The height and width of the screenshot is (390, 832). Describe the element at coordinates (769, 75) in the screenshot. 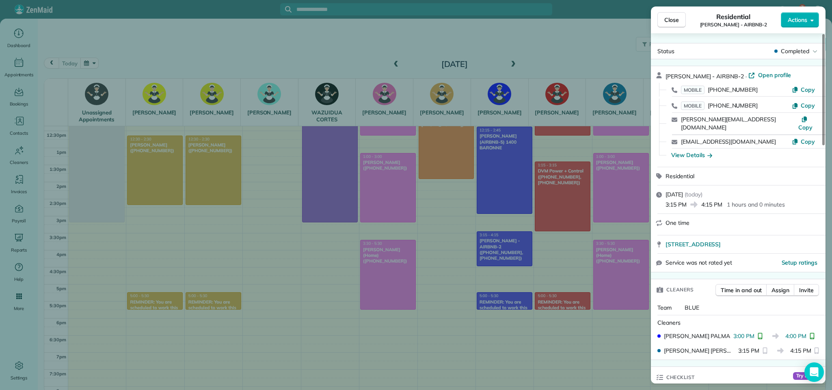

I see `a: Open profile` at that location.